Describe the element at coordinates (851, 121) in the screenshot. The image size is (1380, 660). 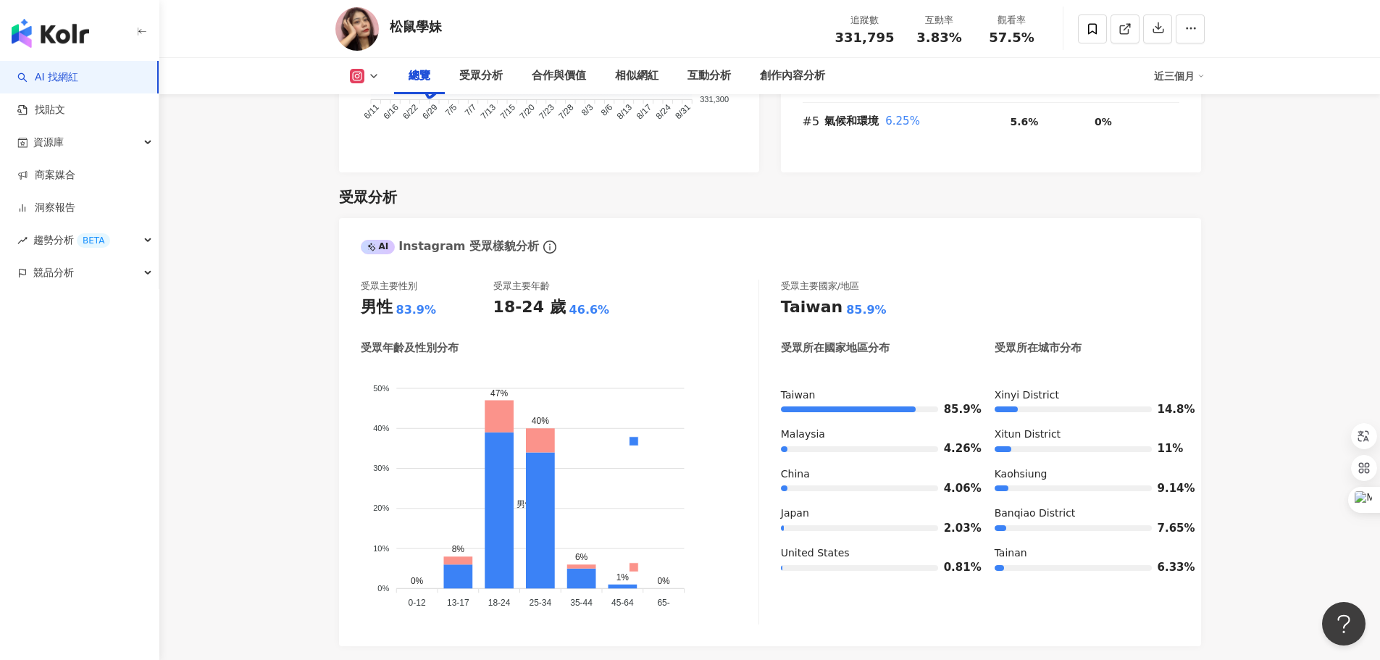
I see `span: 氣候和環境` at that location.